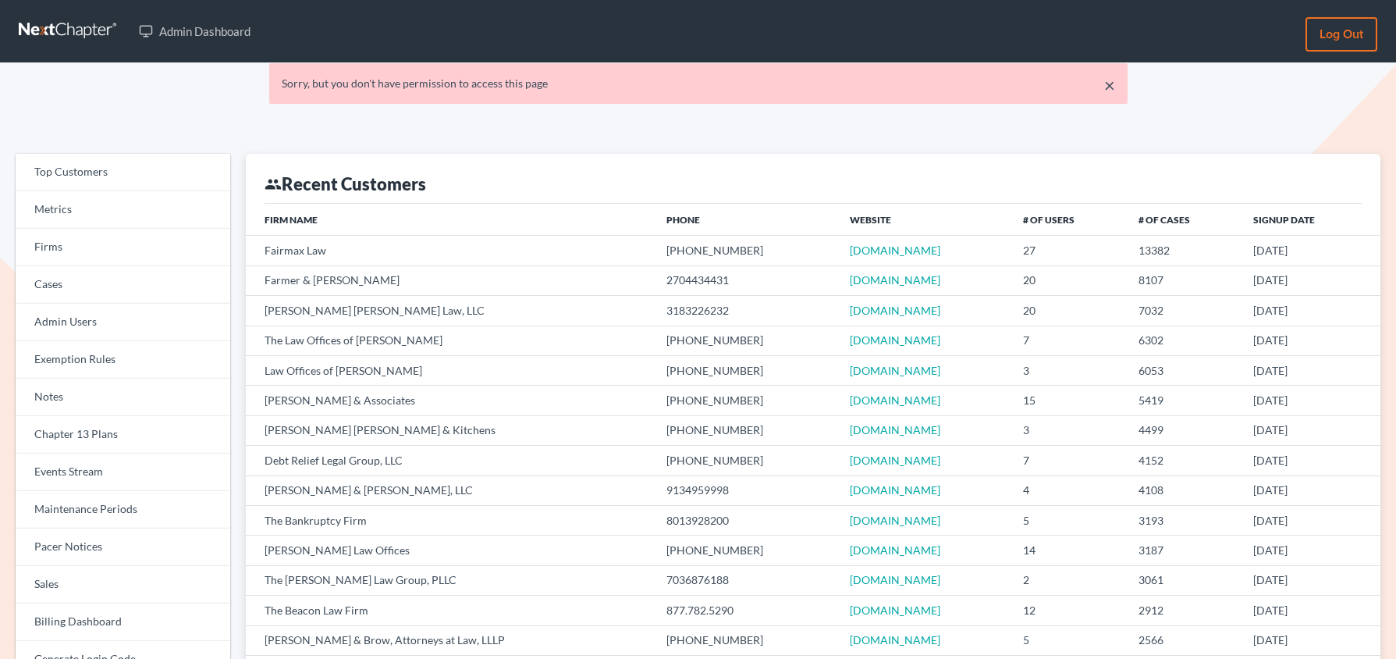  What do you see at coordinates (123, 397) in the screenshot?
I see `a: Notes` at bounding box center [123, 397].